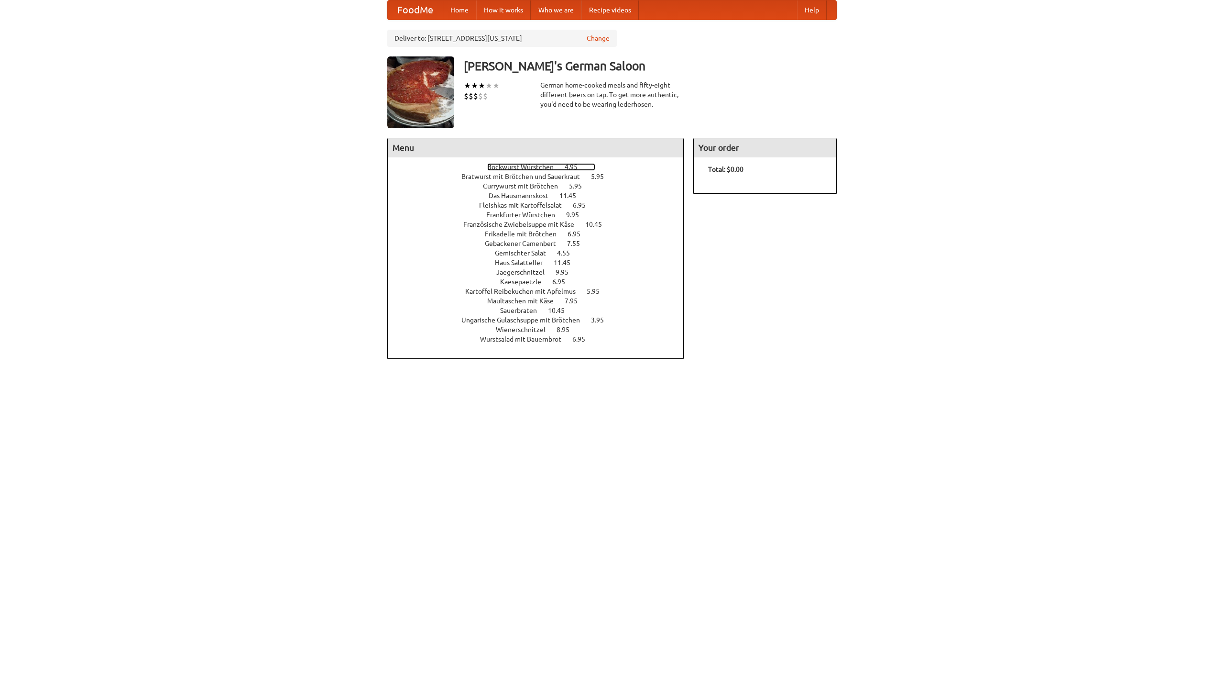 The height and width of the screenshot is (677, 1224). Describe the element at coordinates (578, 243) in the screenshot. I see `span: 7.55` at that location.